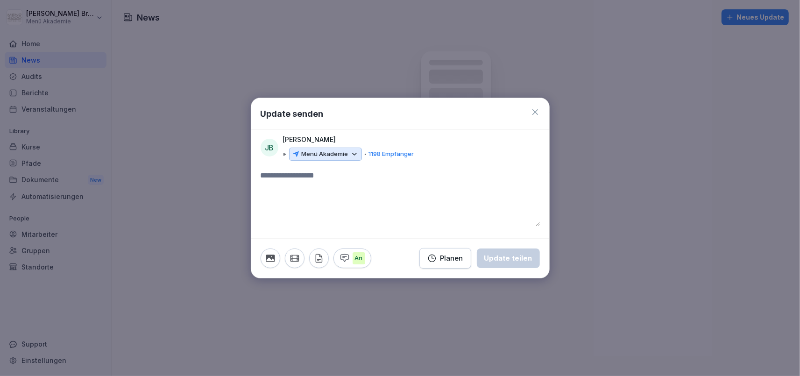 This screenshot has width=800, height=376. Describe the element at coordinates (508, 258) in the screenshot. I see `button: Update teilen` at that location.